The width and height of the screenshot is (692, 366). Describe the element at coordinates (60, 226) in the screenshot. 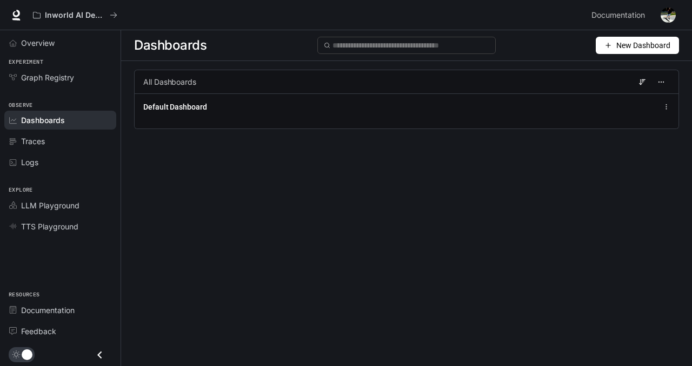

I see `a: TTS Playground` at that location.